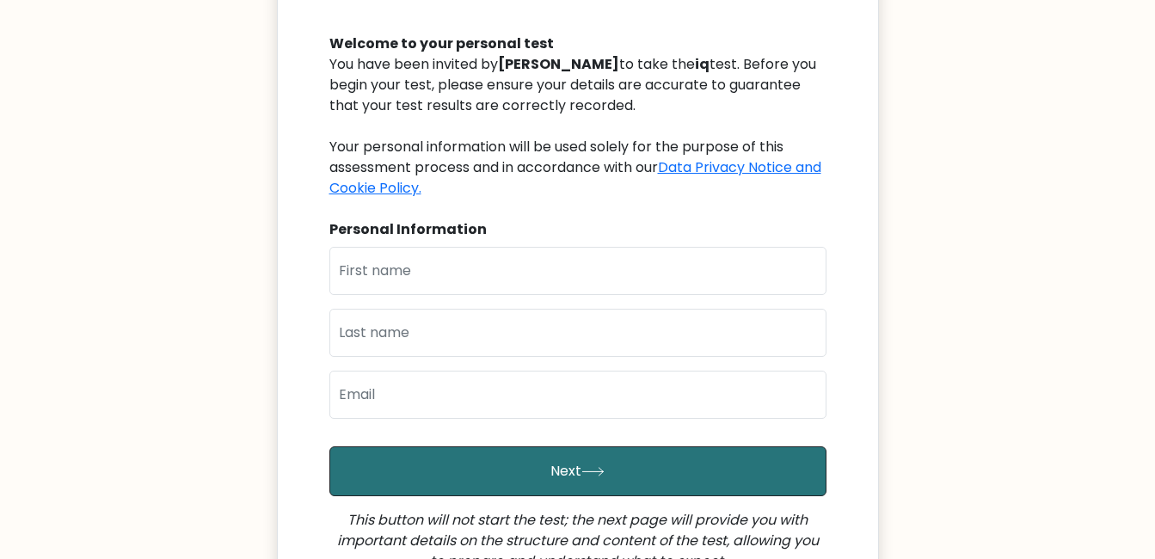 The image size is (1155, 559). Describe the element at coordinates (578, 126) in the screenshot. I see `div: You have been invited by to take the test. Before you begin your test, please ensure your details...` at that location.